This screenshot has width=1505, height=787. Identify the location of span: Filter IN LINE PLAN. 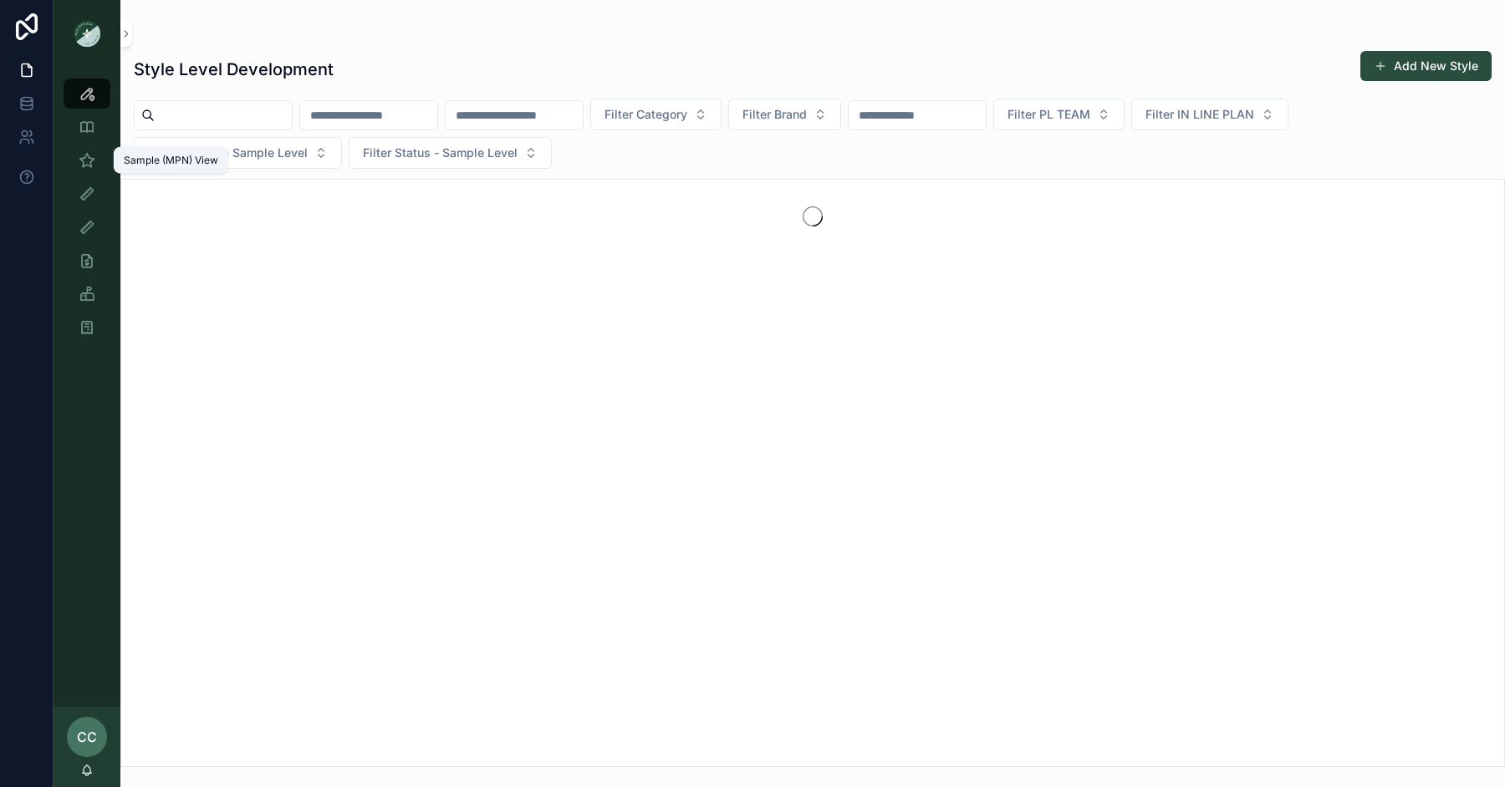
(1200, 115).